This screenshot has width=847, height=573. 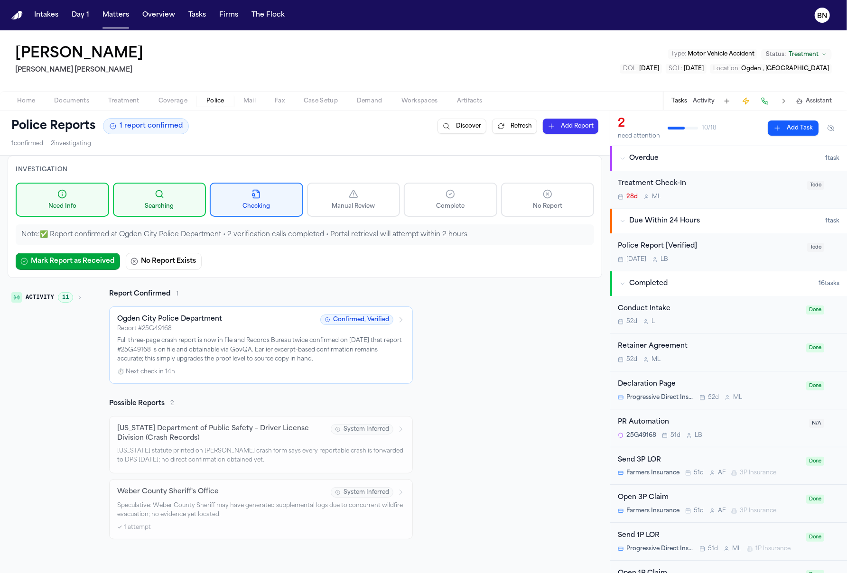 What do you see at coordinates (357, 320) in the screenshot?
I see `span: Confirmed, Verified` at bounding box center [357, 320].